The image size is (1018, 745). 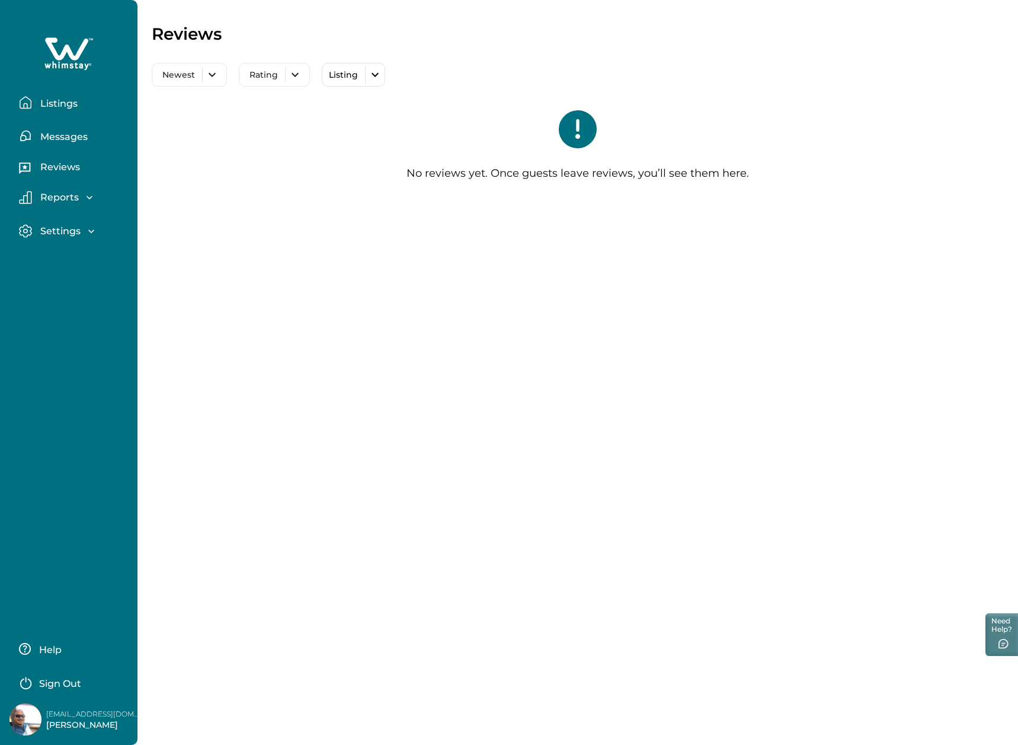 I want to click on p: Listings, so click(x=57, y=104).